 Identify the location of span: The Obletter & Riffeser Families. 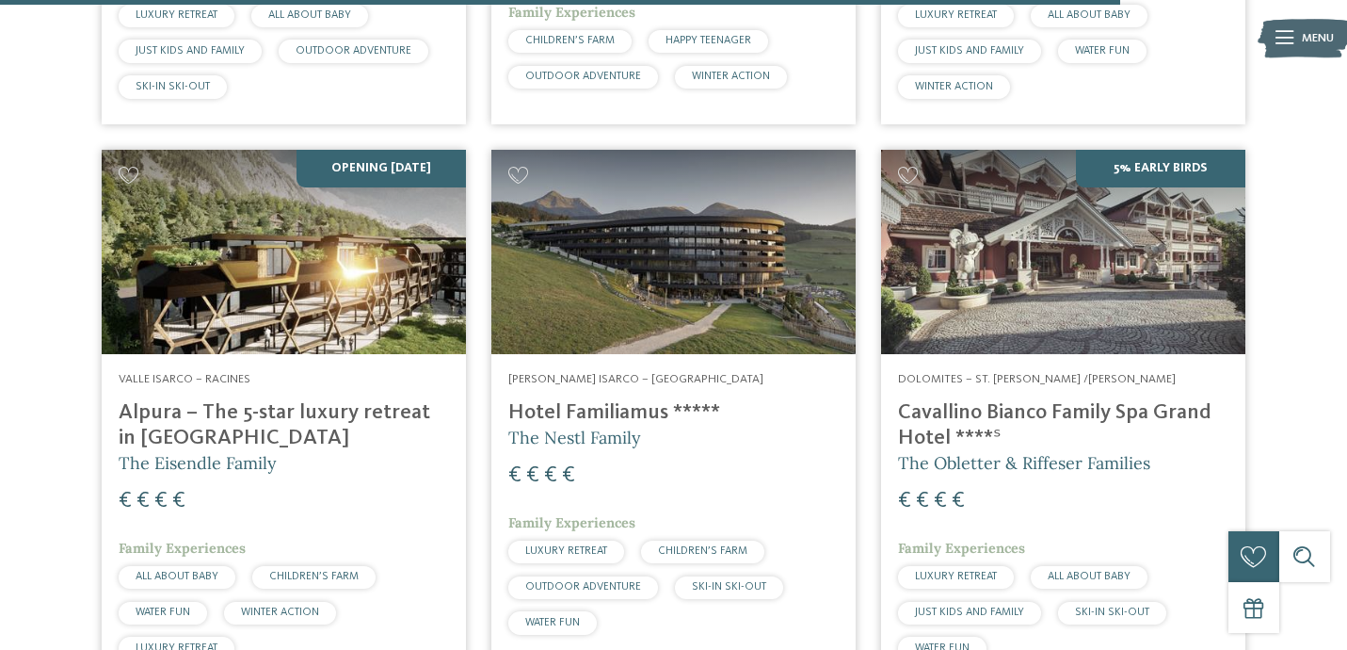
(1024, 462).